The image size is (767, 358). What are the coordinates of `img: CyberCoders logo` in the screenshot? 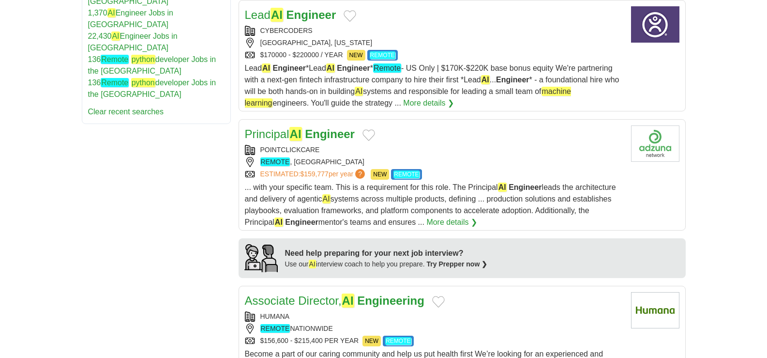 It's located at (655, 24).